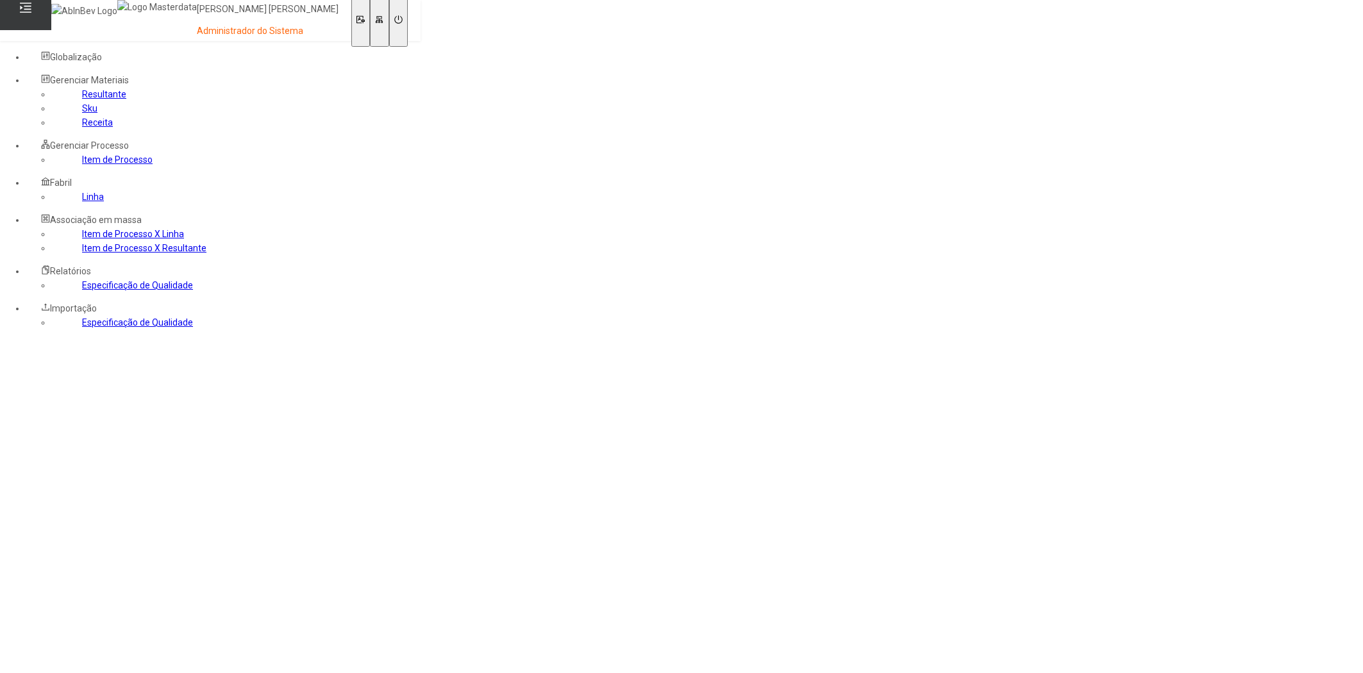 The image size is (1363, 673). I want to click on a: Item de Processo X Linha, so click(133, 234).